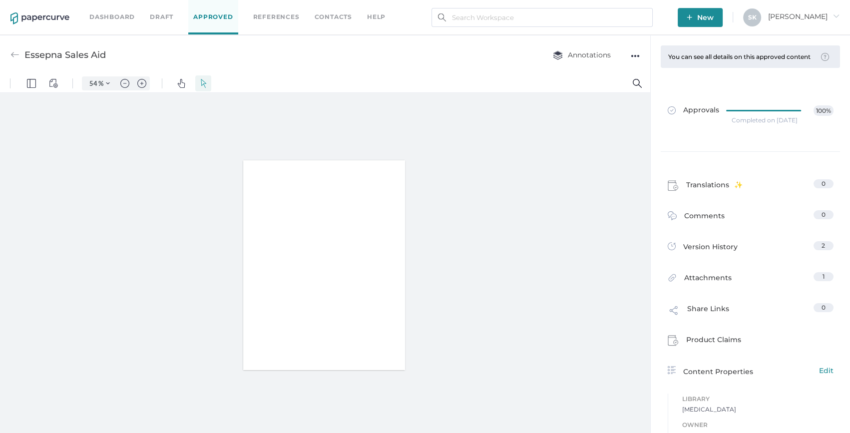 The width and height of the screenshot is (850, 433). What do you see at coordinates (751, 313) in the screenshot?
I see `a: Share Links0` at bounding box center [751, 313].